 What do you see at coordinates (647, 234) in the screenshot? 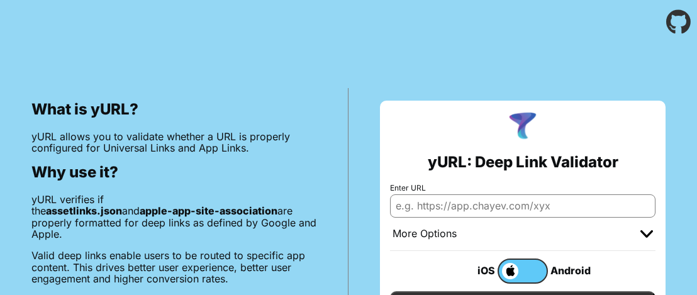
I see `img: chevron` at bounding box center [647, 234].